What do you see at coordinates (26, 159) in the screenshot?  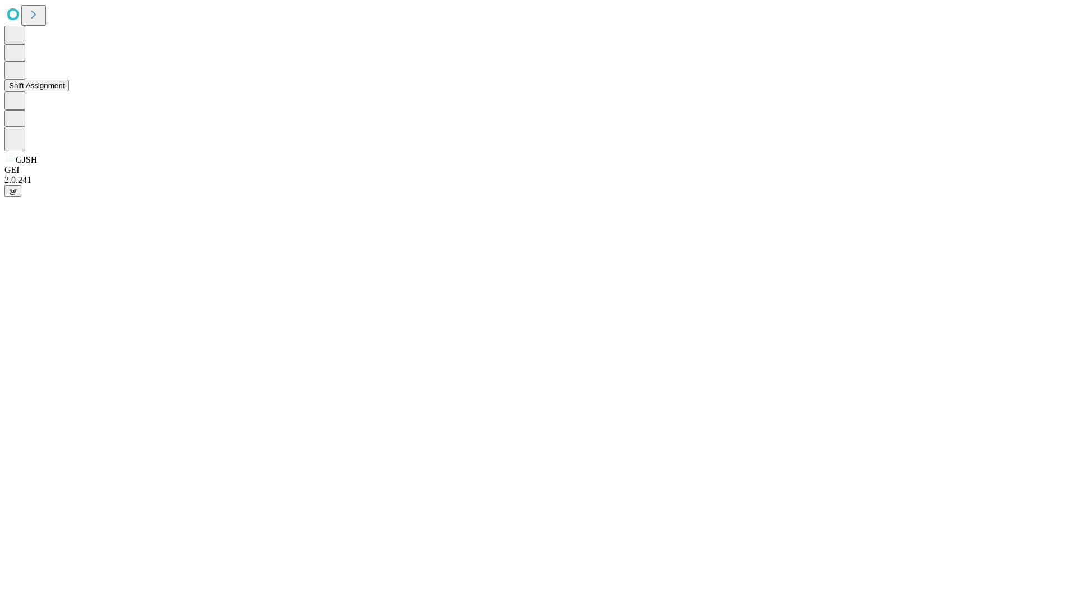 I see `span: GJSH` at bounding box center [26, 159].